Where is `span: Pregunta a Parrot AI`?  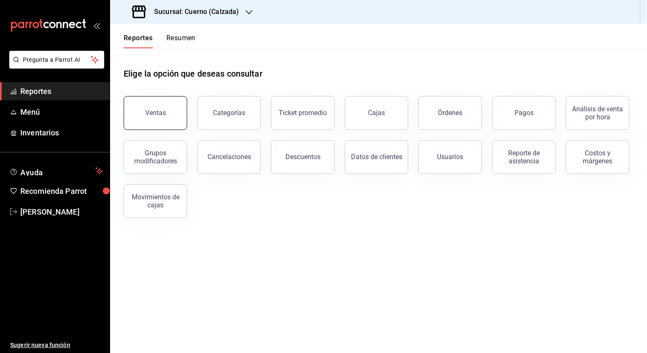 span: Pregunta a Parrot AI is located at coordinates (57, 60).